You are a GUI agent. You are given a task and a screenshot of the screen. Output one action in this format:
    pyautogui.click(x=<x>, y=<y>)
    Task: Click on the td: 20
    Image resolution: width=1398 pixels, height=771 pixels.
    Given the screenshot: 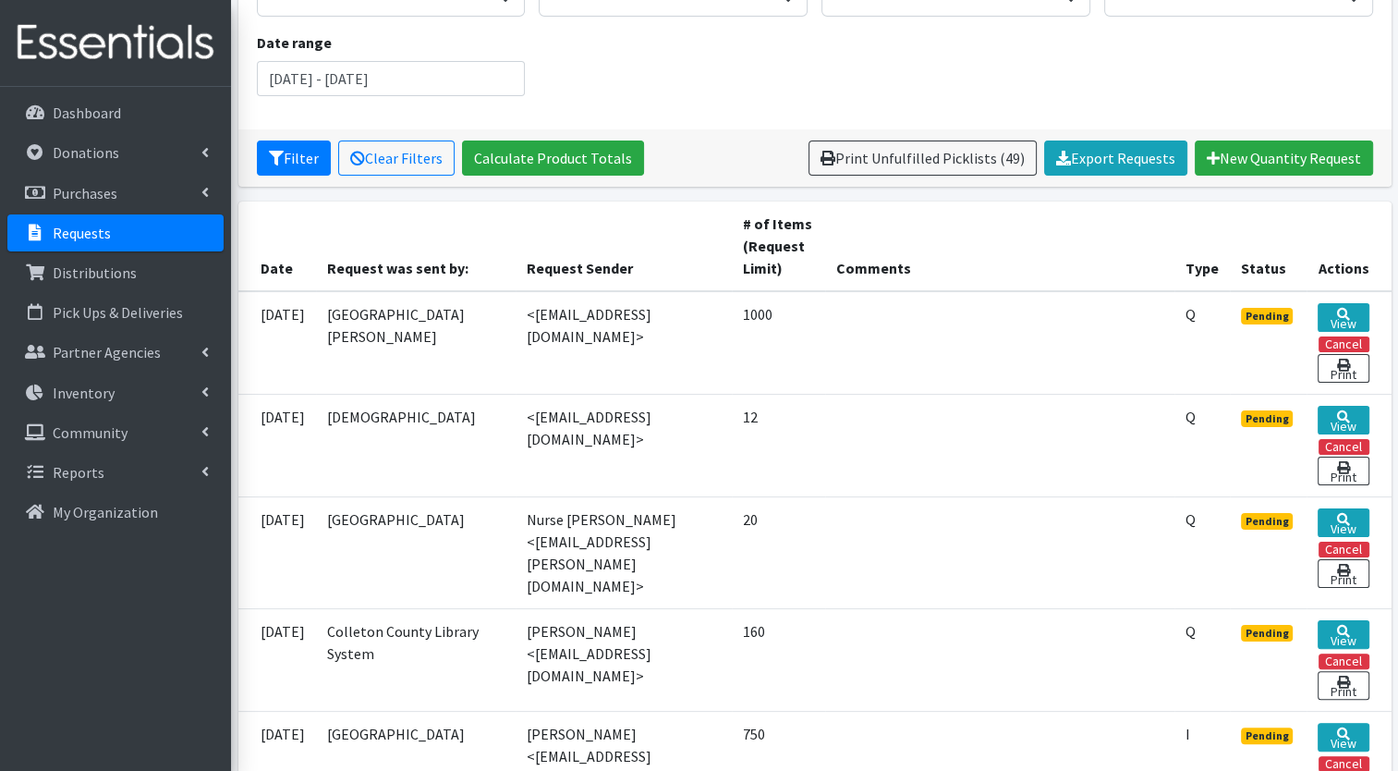 What is the action you would take?
    pyautogui.click(x=778, y=552)
    